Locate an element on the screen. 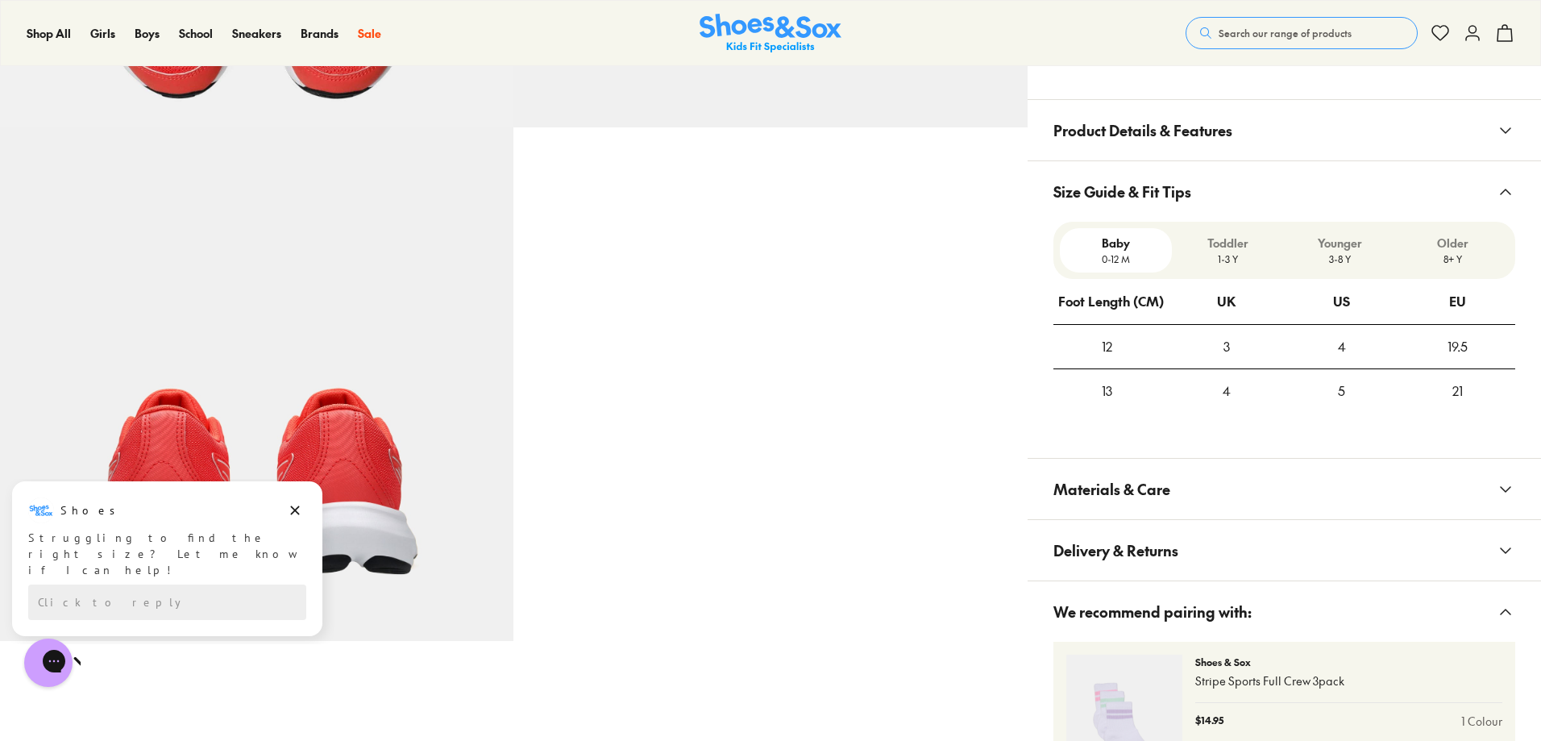 The height and width of the screenshot is (741, 1541). a: Boys is located at coordinates (147, 33).